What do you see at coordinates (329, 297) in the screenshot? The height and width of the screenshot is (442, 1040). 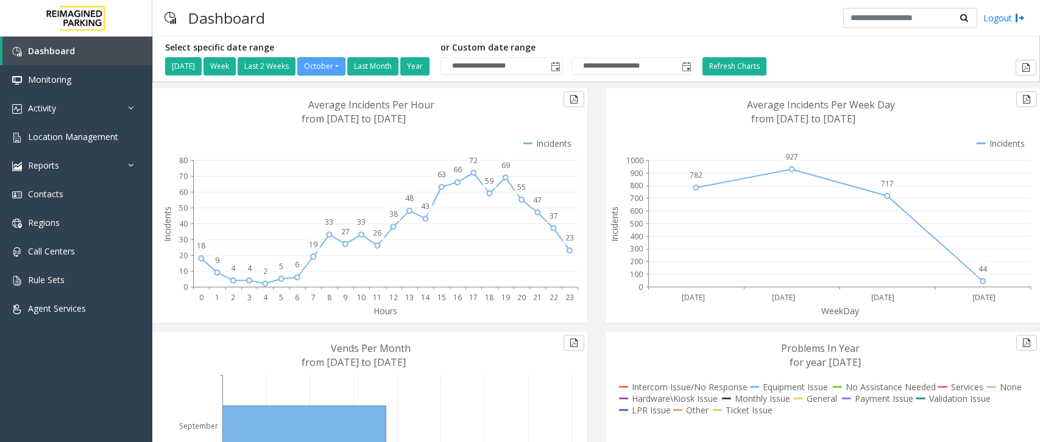 I see `text: 8` at bounding box center [329, 297].